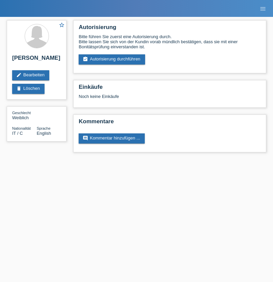  Describe the element at coordinates (24, 115) in the screenshot. I see `div: Weiblich` at that location.